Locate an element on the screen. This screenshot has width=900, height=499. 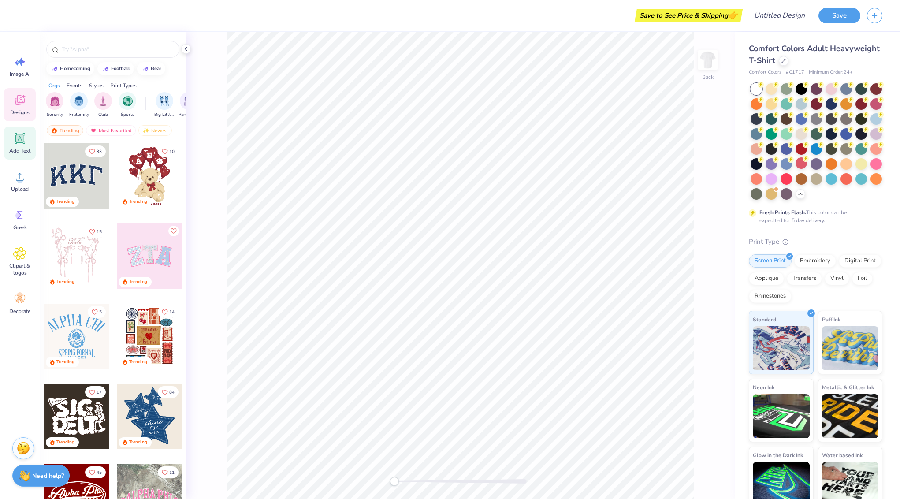
input: Untitled Design is located at coordinates (780, 15).